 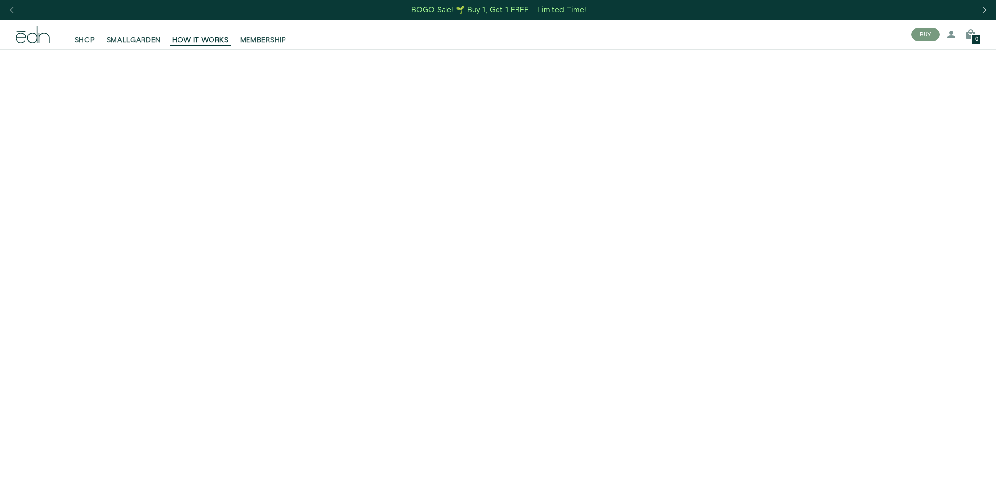 What do you see at coordinates (134, 35) in the screenshot?
I see `a: SMALLGARDEN` at bounding box center [134, 35].